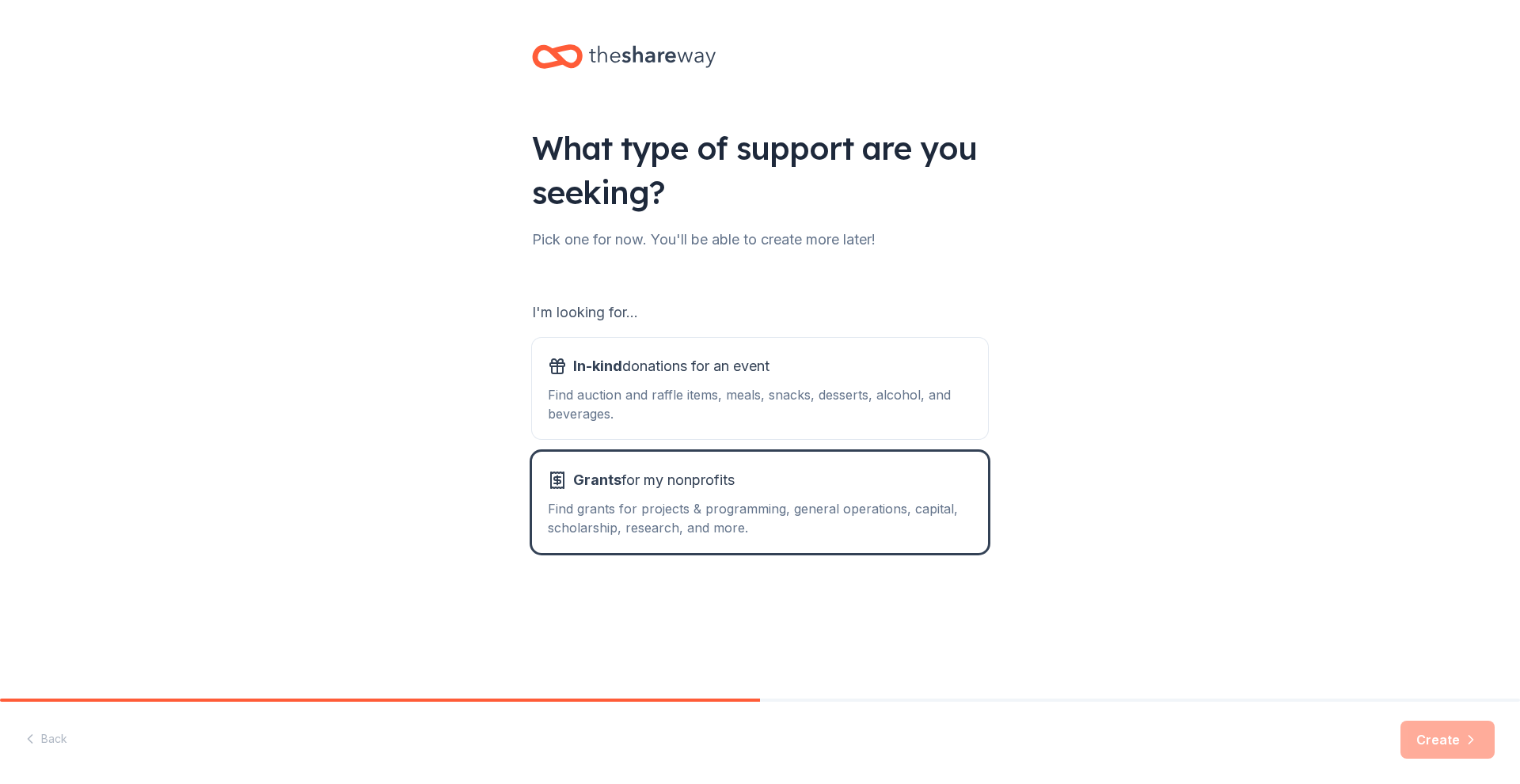 The height and width of the screenshot is (784, 1520). Describe the element at coordinates (598, 366) in the screenshot. I see `span: In-kind` at that location.